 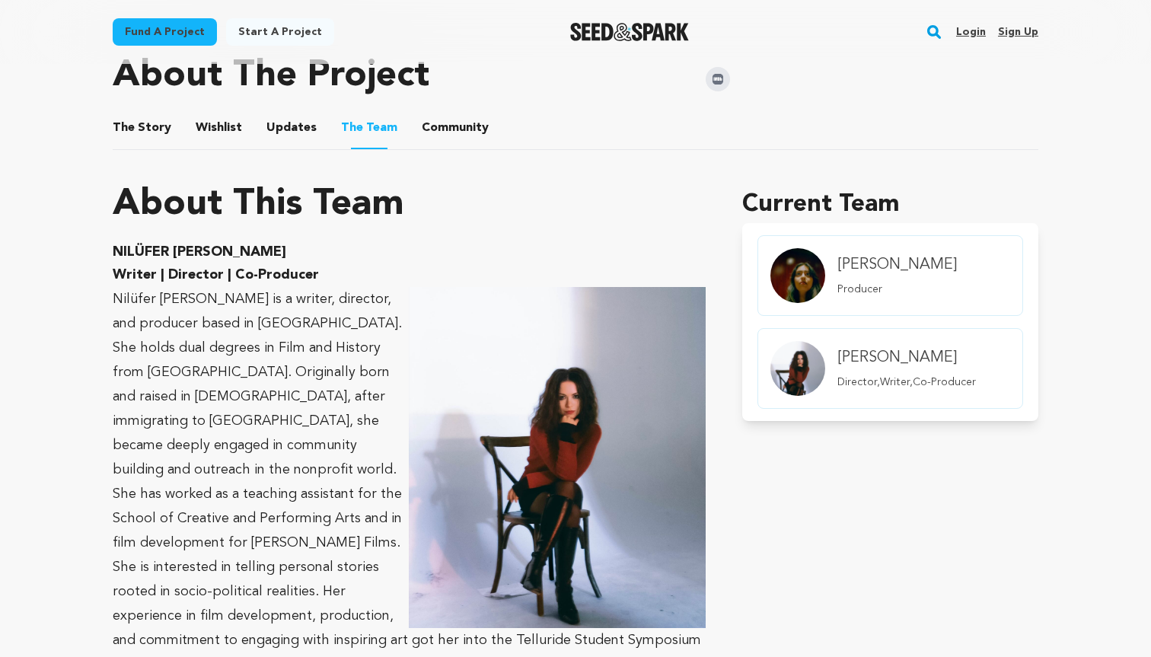 What do you see at coordinates (897, 289) in the screenshot?
I see `p: Producer` at bounding box center [897, 289].